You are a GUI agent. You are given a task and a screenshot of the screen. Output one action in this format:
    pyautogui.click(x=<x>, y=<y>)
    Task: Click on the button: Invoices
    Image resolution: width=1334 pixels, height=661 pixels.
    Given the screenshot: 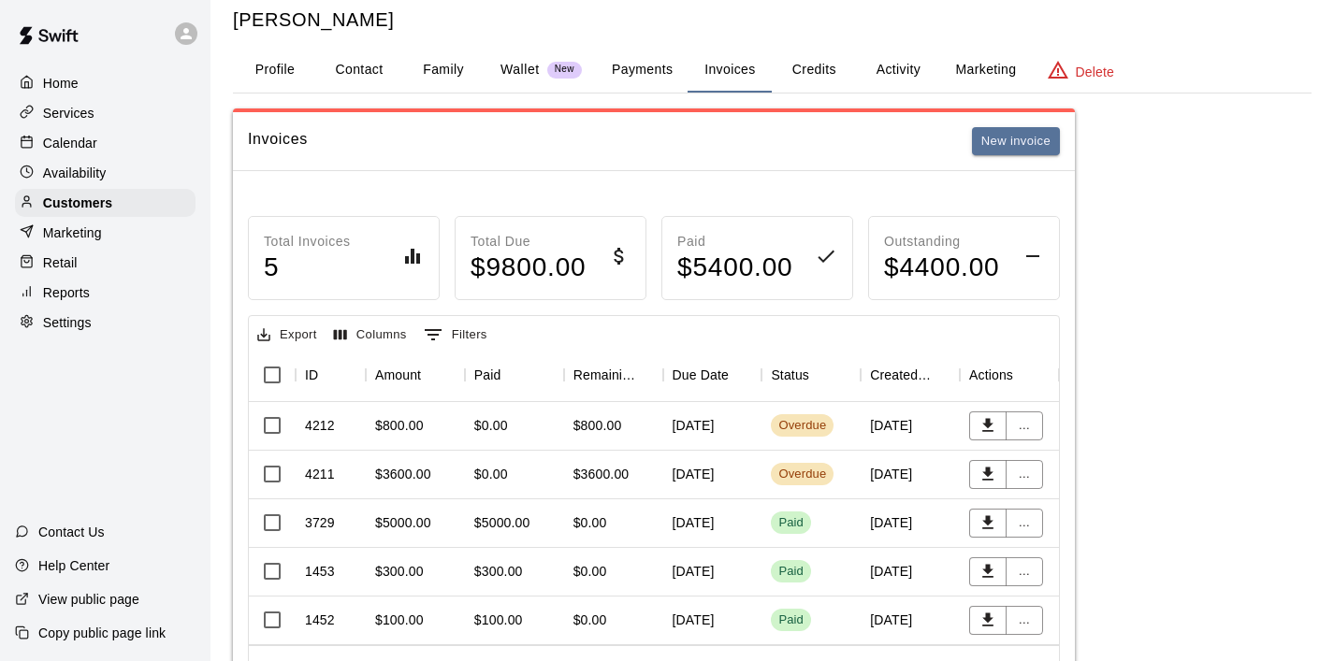 What is the action you would take?
    pyautogui.click(x=730, y=70)
    